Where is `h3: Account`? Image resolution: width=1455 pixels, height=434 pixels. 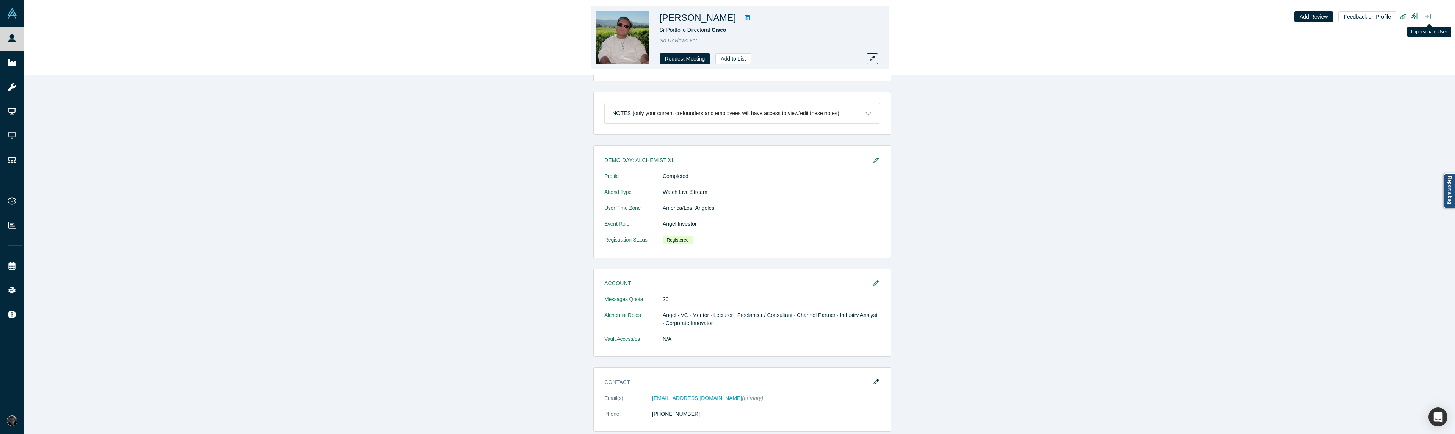 h3: Account is located at coordinates (737, 284).